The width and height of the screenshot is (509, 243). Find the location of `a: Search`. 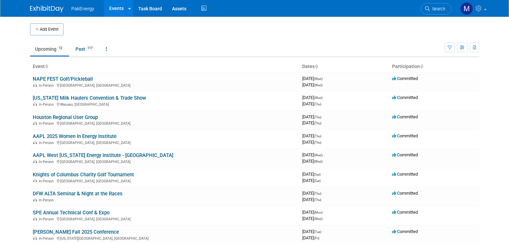

a: Search is located at coordinates (436, 9).